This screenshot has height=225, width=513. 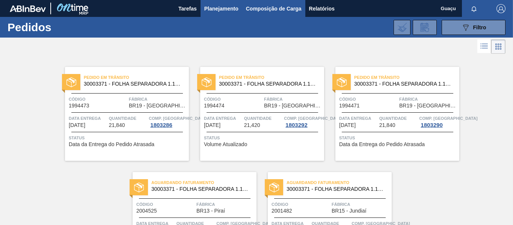 I want to click on img: TNhmsLtSVTkK8tSr43FrP2fwEKptu5GPRR3wAAAABJRU5ErkJggg==, so click(x=28, y=9).